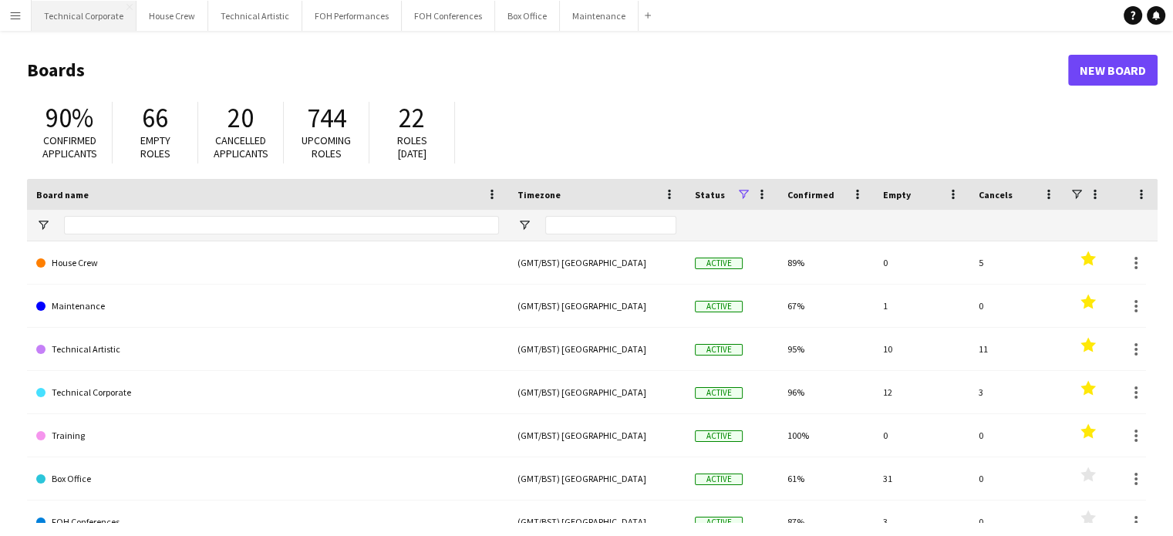 This screenshot has height=536, width=1173. What do you see at coordinates (897, 194) in the screenshot?
I see `span: Empty` at bounding box center [897, 194].